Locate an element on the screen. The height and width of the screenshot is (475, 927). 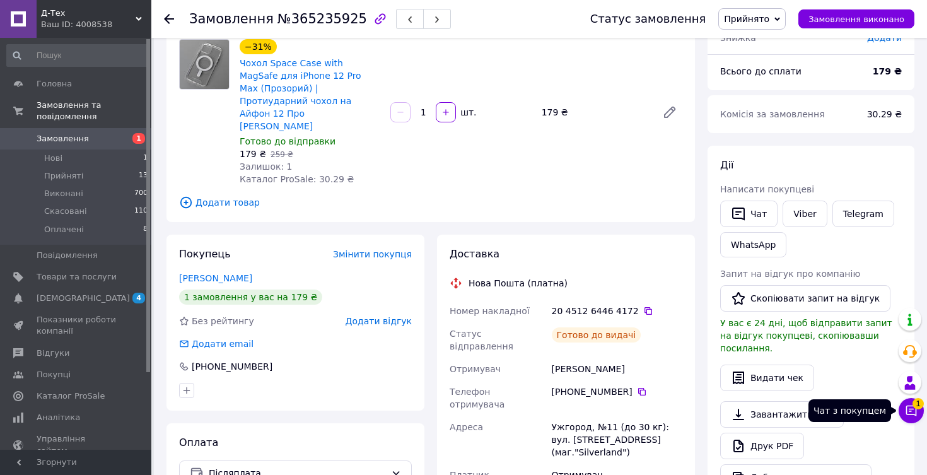
span: Повідомлення is located at coordinates (67, 255).